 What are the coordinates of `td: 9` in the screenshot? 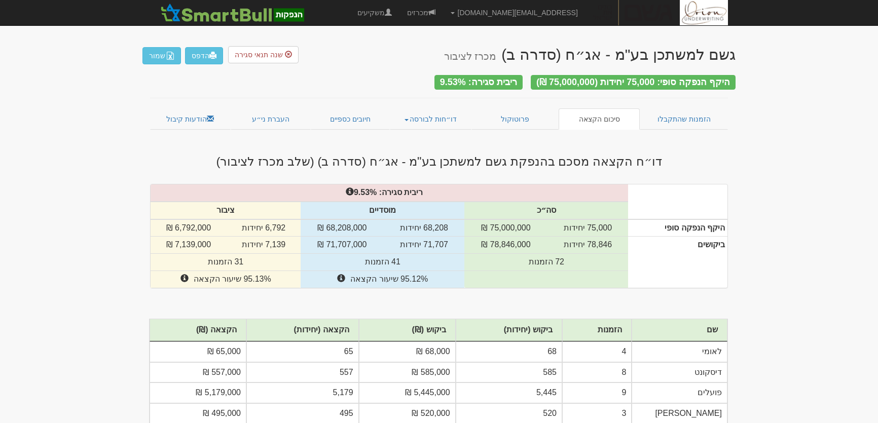 It's located at (596, 393).